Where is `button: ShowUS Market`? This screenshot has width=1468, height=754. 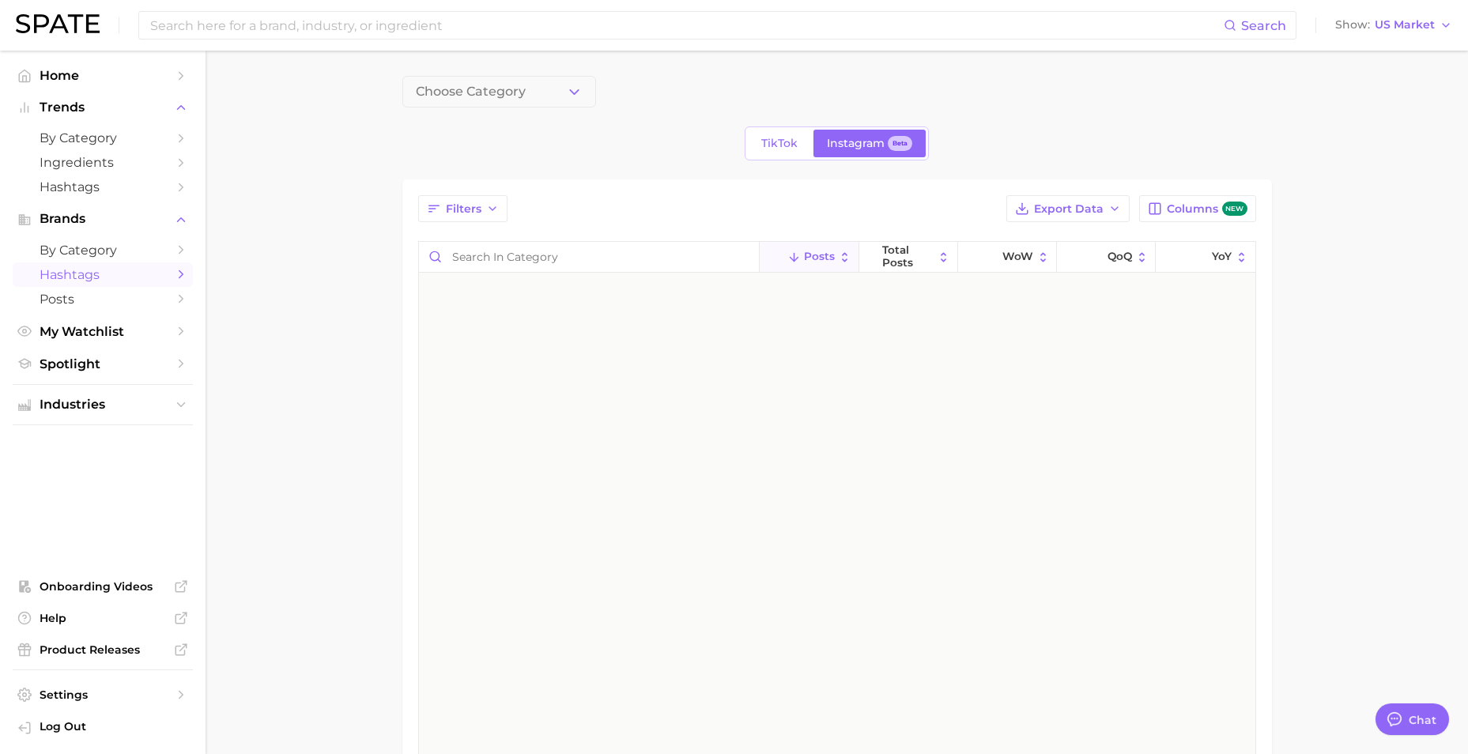 button: ShowUS Market is located at coordinates (1394, 25).